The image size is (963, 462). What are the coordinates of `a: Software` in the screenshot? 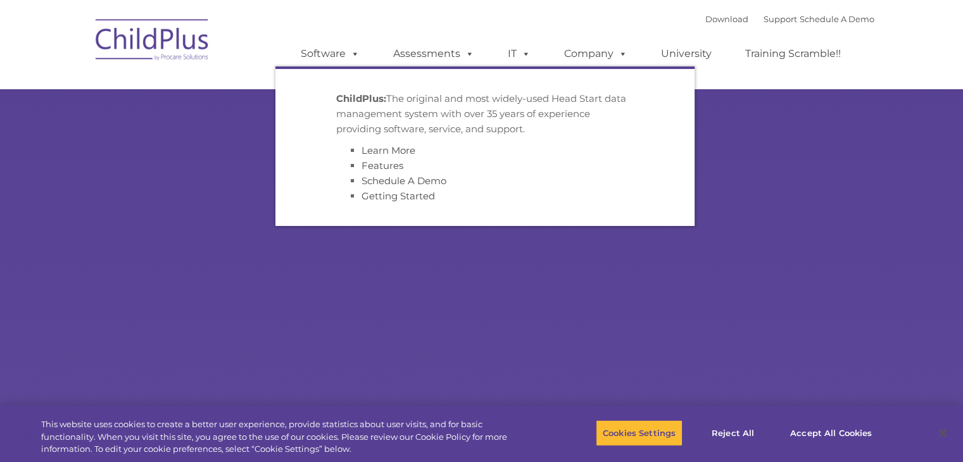 It's located at (330, 54).